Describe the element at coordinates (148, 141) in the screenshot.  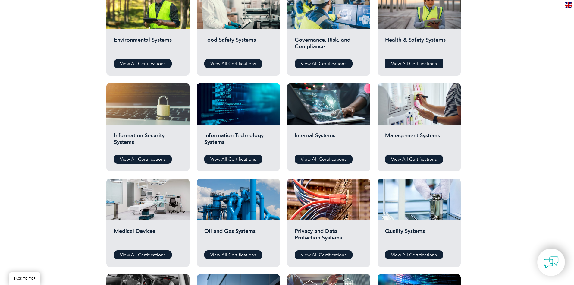
I see `h2: Information Security Systems` at that location.